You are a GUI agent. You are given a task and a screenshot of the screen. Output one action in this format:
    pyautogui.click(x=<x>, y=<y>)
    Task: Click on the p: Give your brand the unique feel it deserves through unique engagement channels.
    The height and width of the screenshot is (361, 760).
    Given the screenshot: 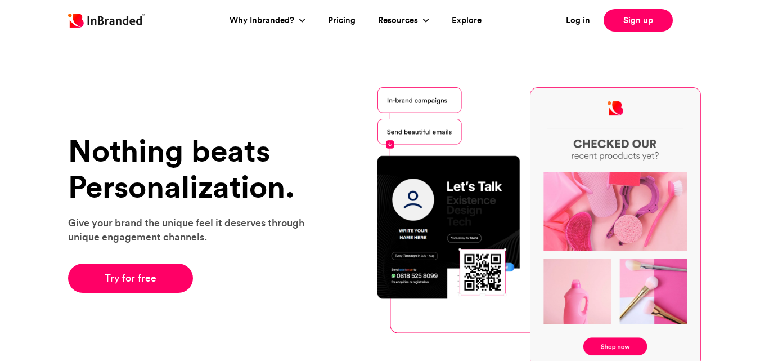 What is the action you would take?
    pyautogui.click(x=193, y=230)
    